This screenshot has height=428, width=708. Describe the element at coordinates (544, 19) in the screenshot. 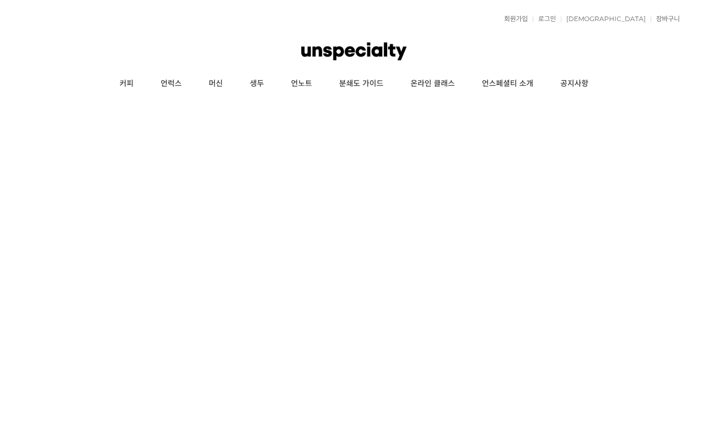

I see `a: 로그인` at that location.